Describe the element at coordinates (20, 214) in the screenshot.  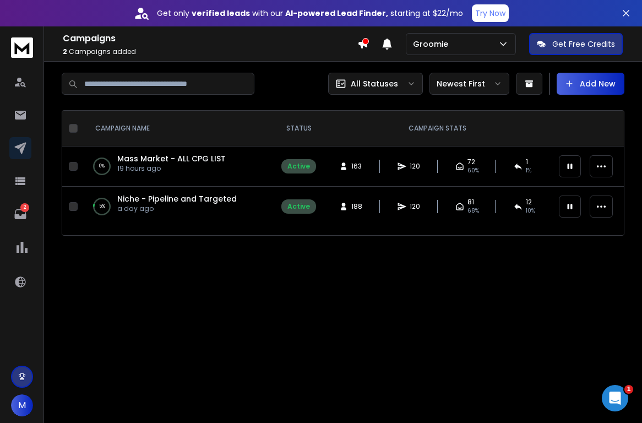
I see `a: 2` at that location.